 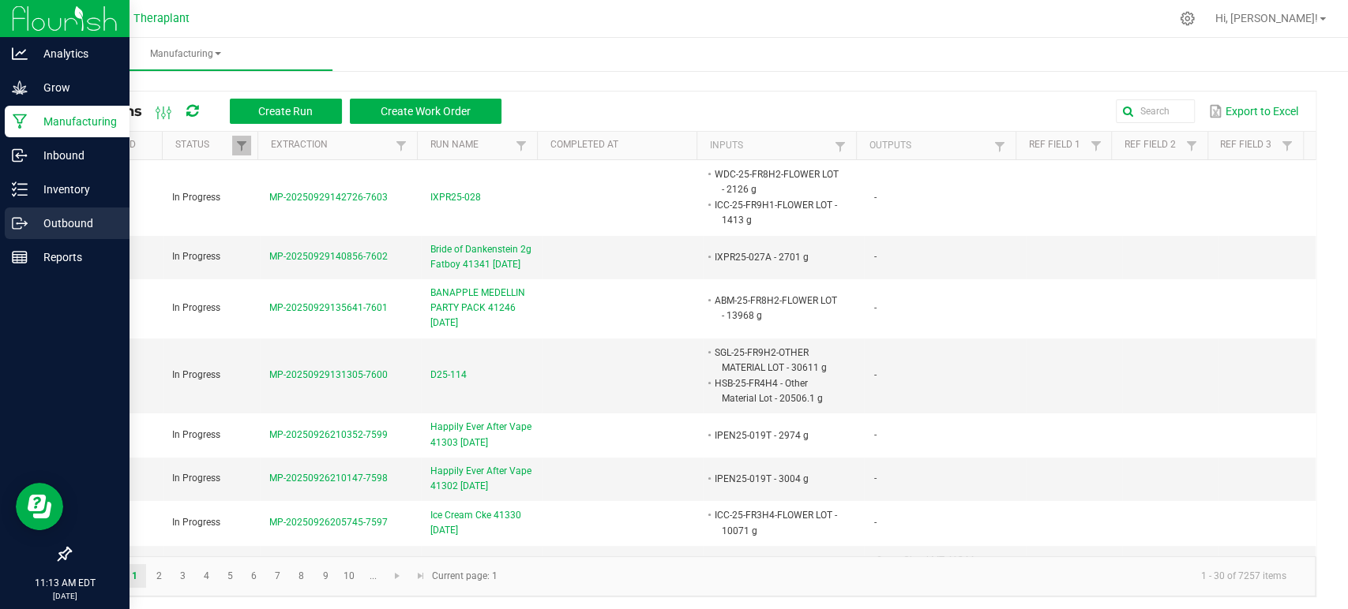 What do you see at coordinates (328, 478) in the screenshot?
I see `span: MP-20250926210147-7598` at bounding box center [328, 478].